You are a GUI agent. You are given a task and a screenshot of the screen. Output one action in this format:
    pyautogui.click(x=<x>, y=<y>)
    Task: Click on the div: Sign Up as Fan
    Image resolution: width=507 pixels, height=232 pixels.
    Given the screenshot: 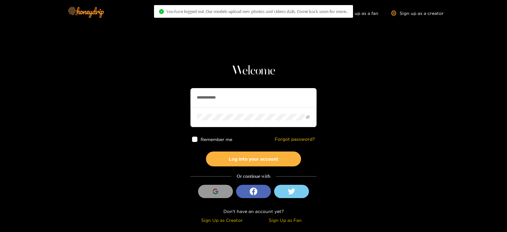 What is the action you would take?
    pyautogui.click(x=285, y=220)
    